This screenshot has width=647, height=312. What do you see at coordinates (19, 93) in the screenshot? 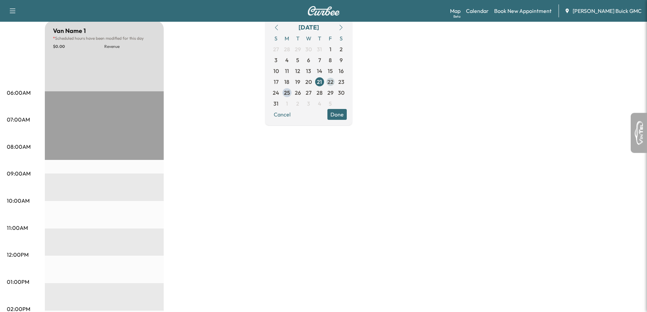
I see `p: 06:00AM` at bounding box center [19, 93].